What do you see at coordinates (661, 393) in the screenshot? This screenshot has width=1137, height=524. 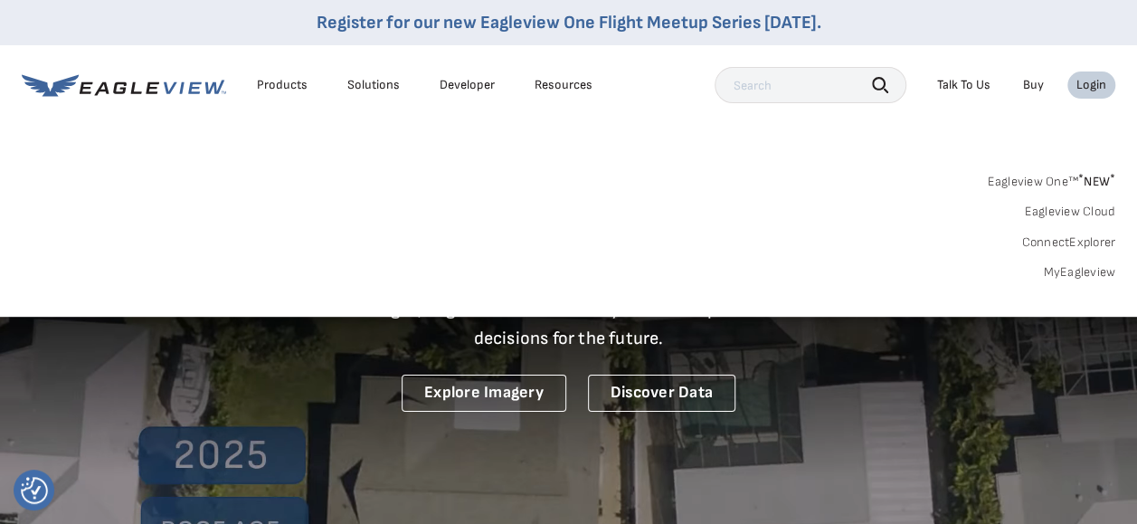 I see `a: Discover Data` at bounding box center [661, 393].